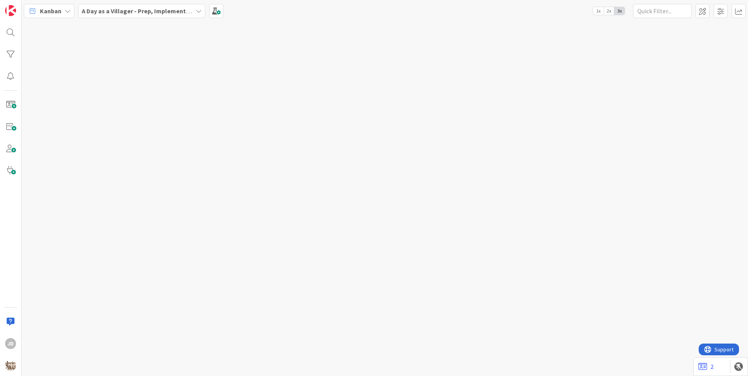 Image resolution: width=748 pixels, height=376 pixels. I want to click on a: 2, so click(706, 367).